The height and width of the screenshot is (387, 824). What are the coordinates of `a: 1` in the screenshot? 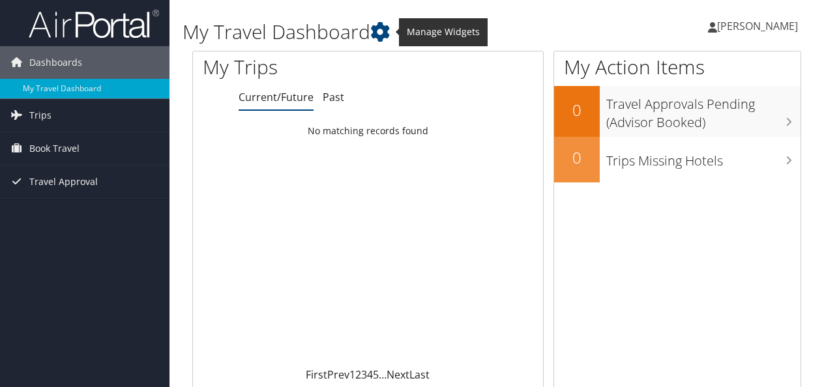 It's located at (352, 375).